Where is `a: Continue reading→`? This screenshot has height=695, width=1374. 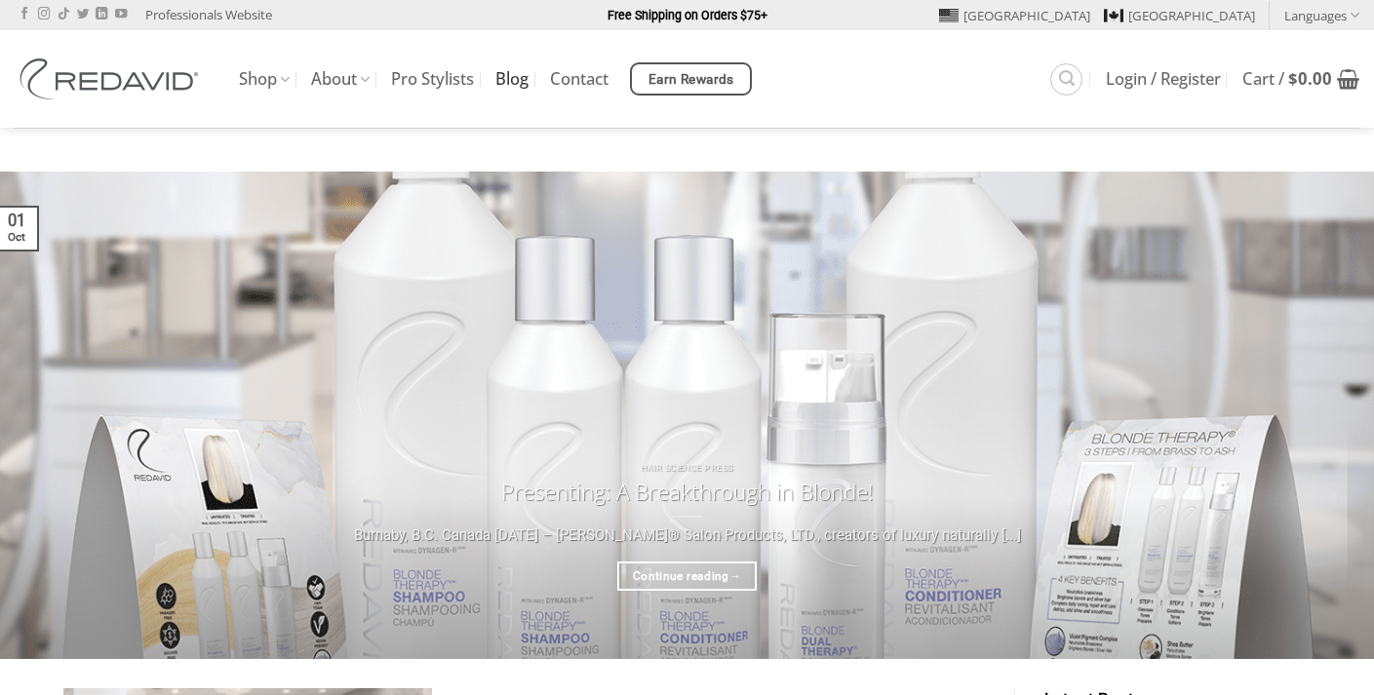 a: Continue reading→ is located at coordinates (687, 576).